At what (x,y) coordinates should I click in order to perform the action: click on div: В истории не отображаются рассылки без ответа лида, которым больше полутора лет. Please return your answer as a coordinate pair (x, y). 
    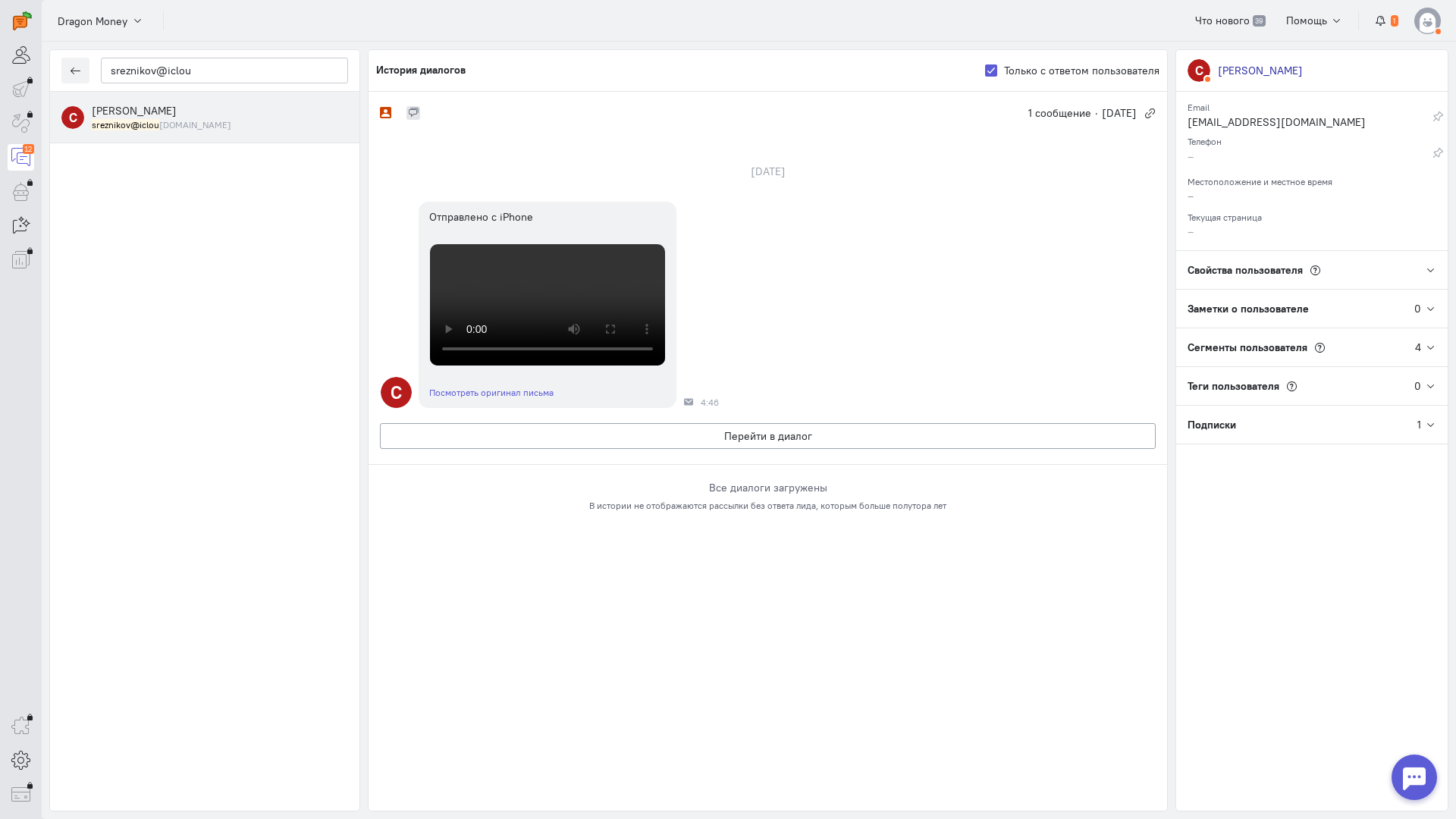
    Looking at the image, I should click on (768, 505).